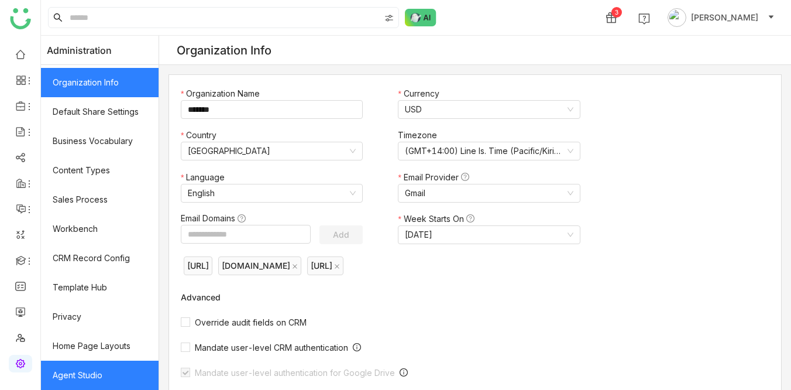 This screenshot has height=390, width=791. Describe the element at coordinates (420, 135) in the screenshot. I see `label: Timezone` at that location.